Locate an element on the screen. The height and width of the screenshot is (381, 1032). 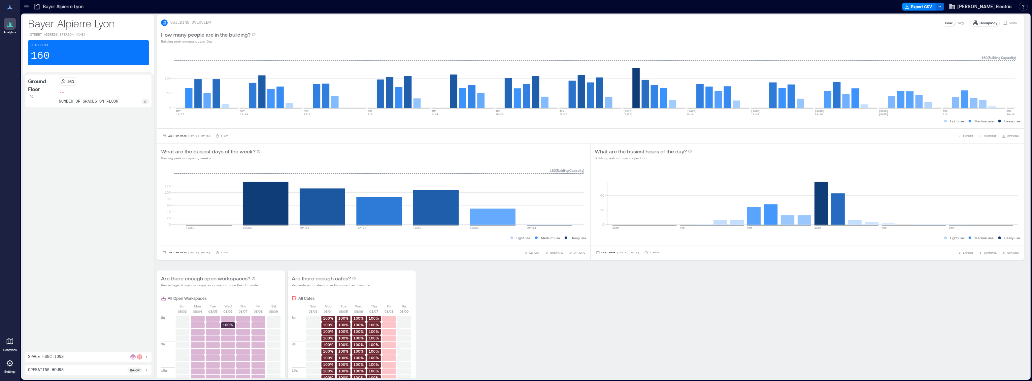
p: 08/09 is located at coordinates (274, 312).